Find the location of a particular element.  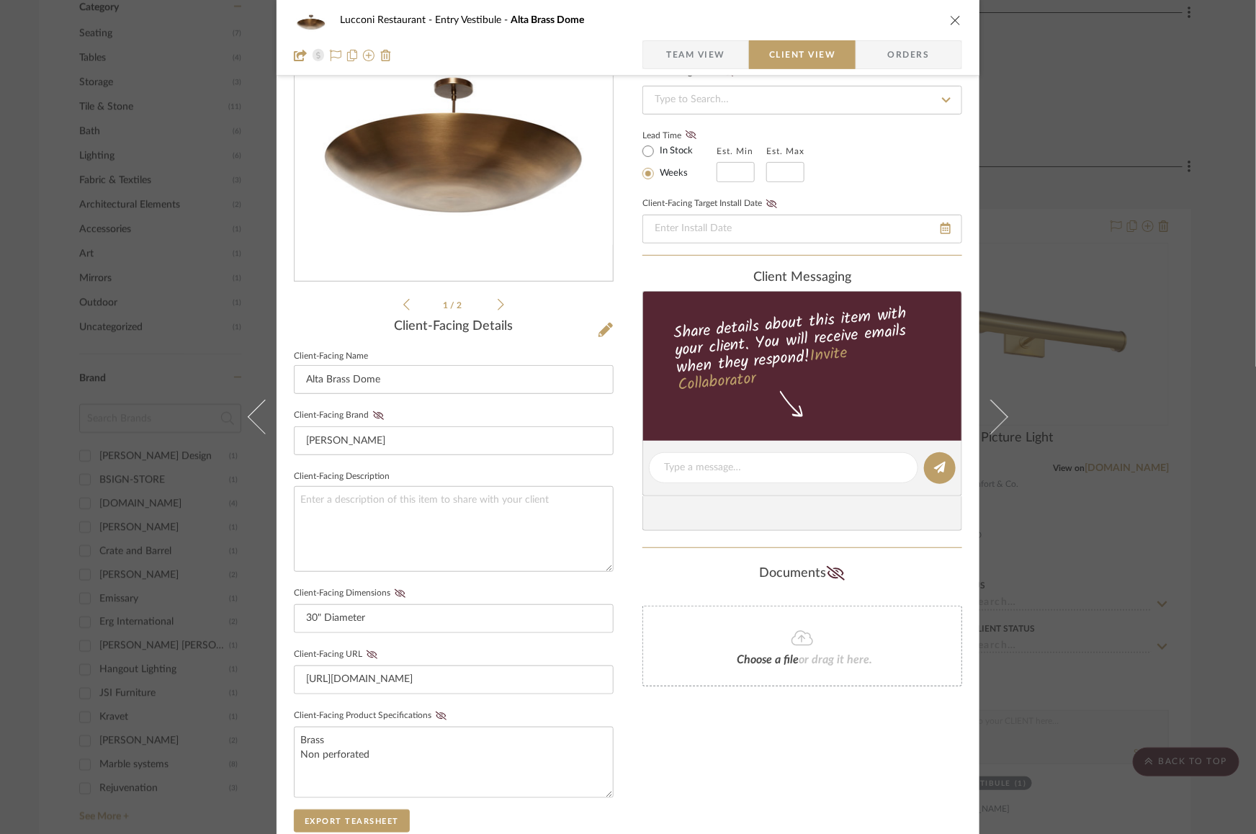

label: Client-Facing Product Specifications is located at coordinates (372, 716).